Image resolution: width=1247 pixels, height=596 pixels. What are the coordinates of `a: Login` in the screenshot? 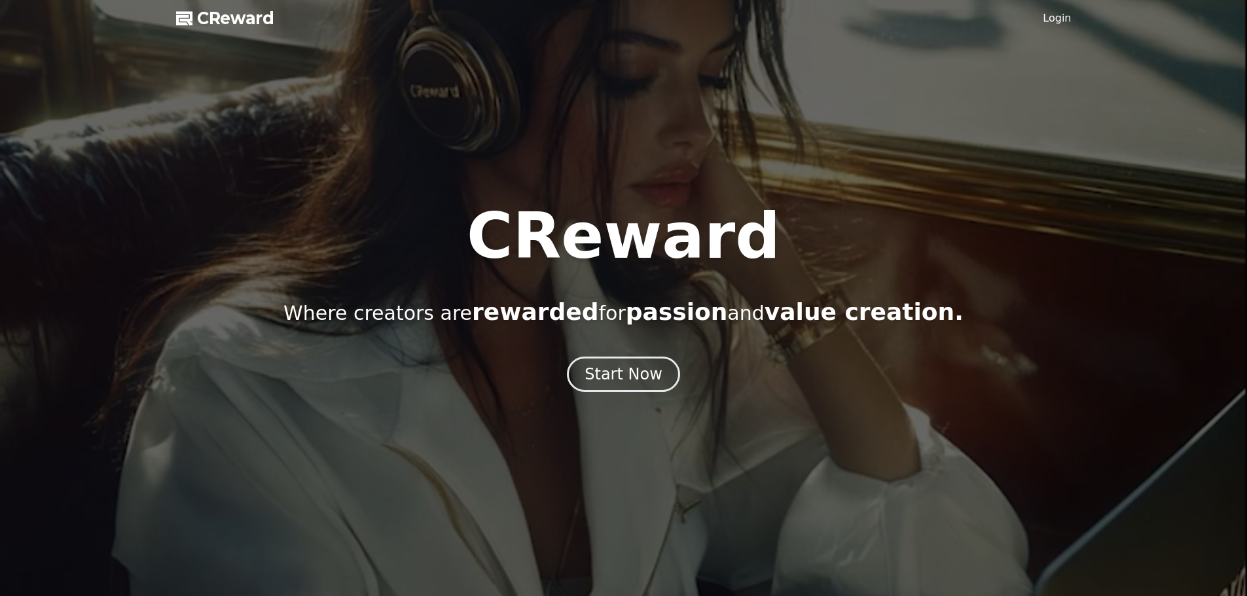 It's located at (1057, 18).